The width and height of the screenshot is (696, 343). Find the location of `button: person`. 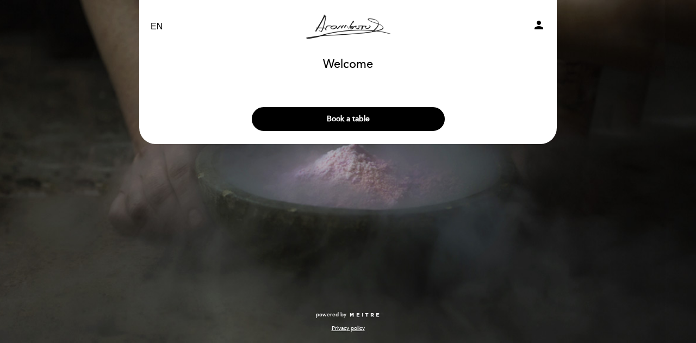

button: person is located at coordinates (539, 27).